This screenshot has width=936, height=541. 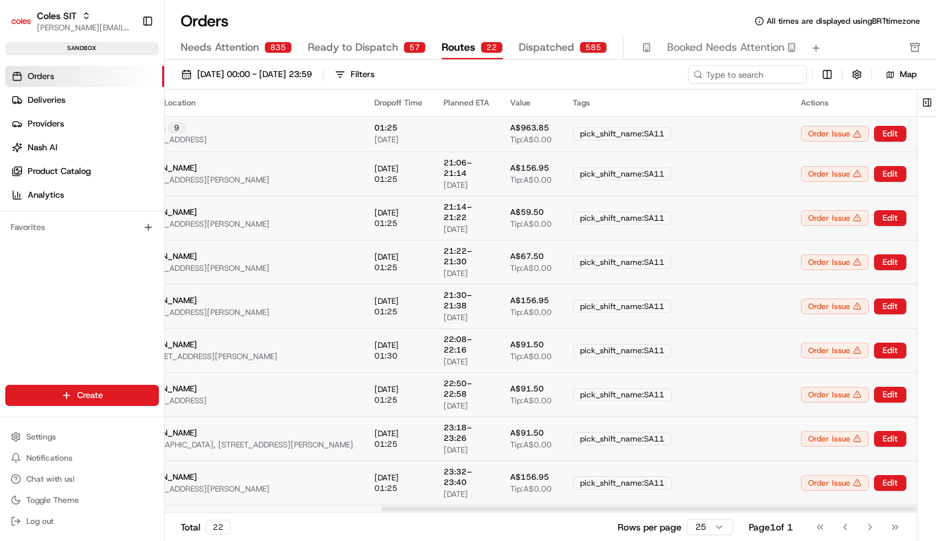 What do you see at coordinates (546, 47) in the screenshot?
I see `span: Dispatched` at bounding box center [546, 47].